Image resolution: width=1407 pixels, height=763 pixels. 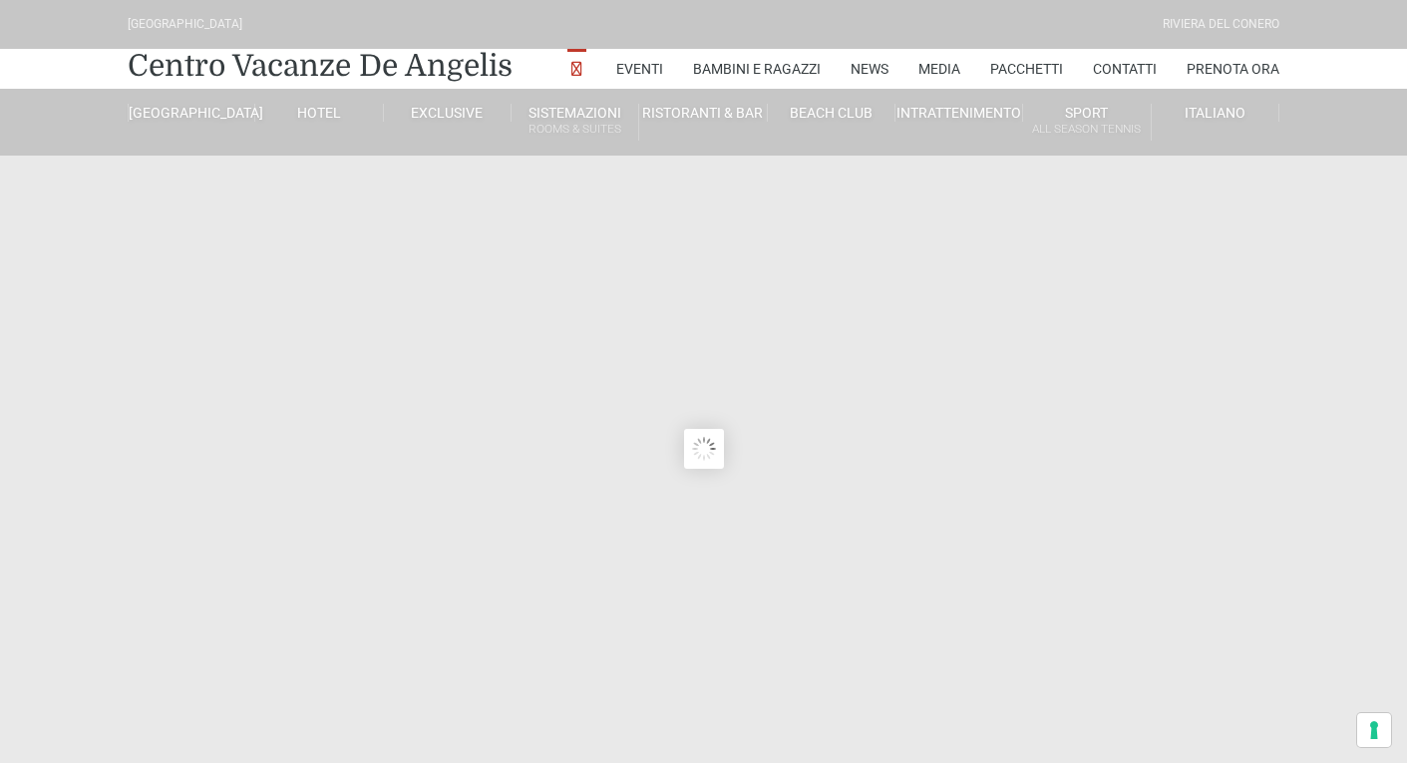 What do you see at coordinates (757, 69) in the screenshot?
I see `a: Bambini e Ragazzi` at bounding box center [757, 69].